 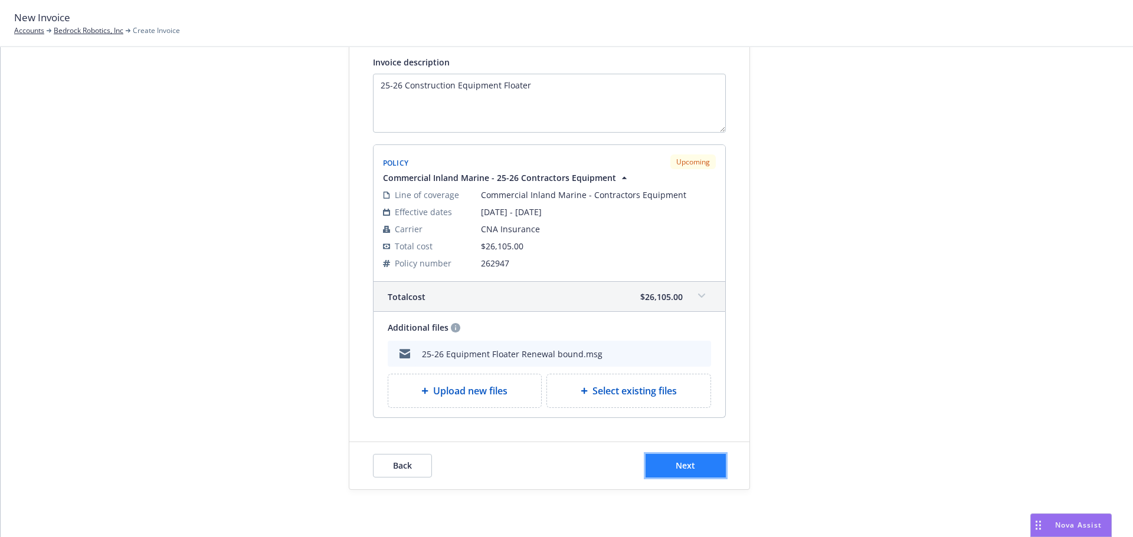 I want to click on span: Create Invoice, so click(x=156, y=31).